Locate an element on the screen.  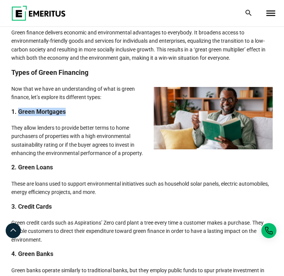
h2: Types of Green Financing is located at coordinates (142, 72).